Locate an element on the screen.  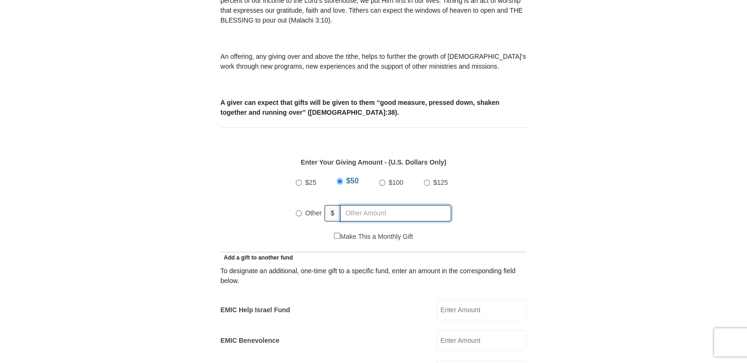
p: An offering, any giving over and above the tithe, helps to further the growth of [DEMOGRAPHIC_DAT... is located at coordinates (373, 62).